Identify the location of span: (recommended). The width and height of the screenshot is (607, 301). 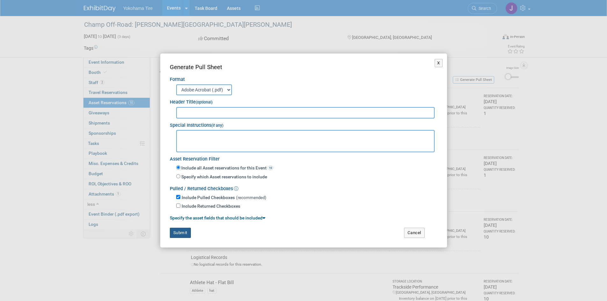
(251, 198).